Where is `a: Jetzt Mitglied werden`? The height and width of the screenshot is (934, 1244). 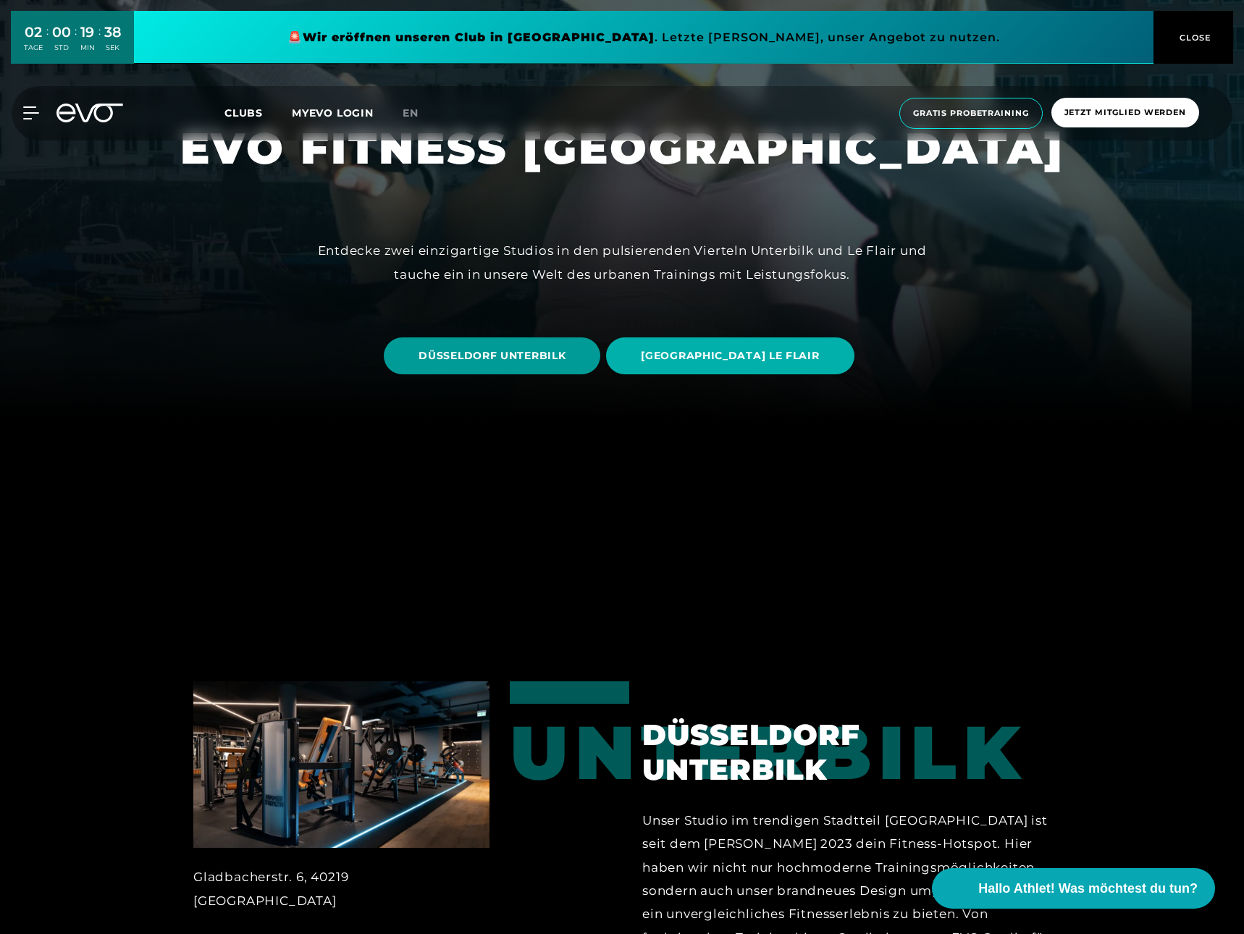 a: Jetzt Mitglied werden is located at coordinates (1126, 113).